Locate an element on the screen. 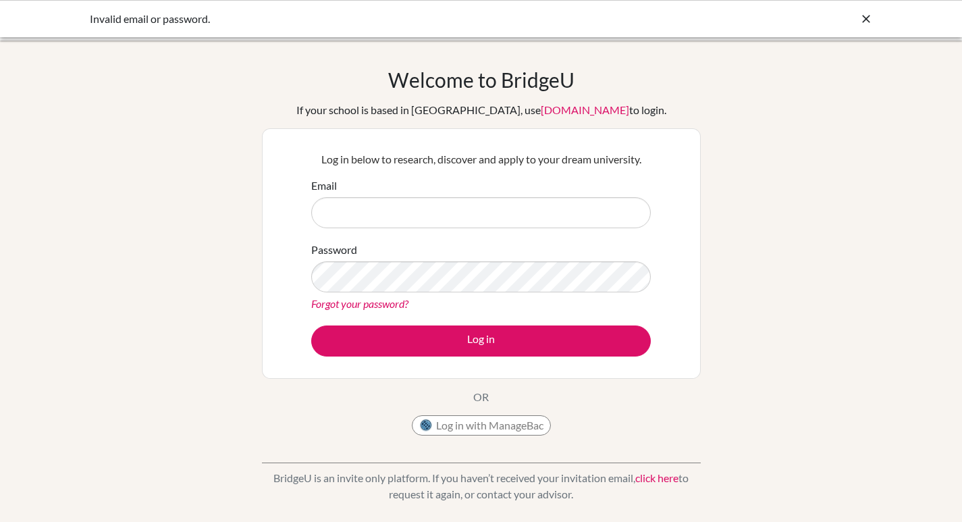 This screenshot has height=522, width=962. a: click here is located at coordinates (657, 477).